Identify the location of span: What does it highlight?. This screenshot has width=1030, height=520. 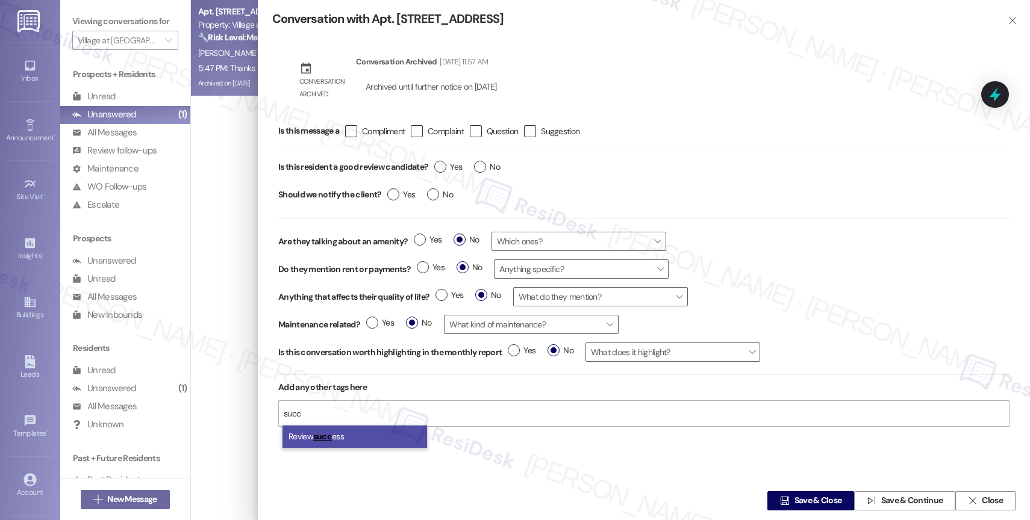
(673, 352).